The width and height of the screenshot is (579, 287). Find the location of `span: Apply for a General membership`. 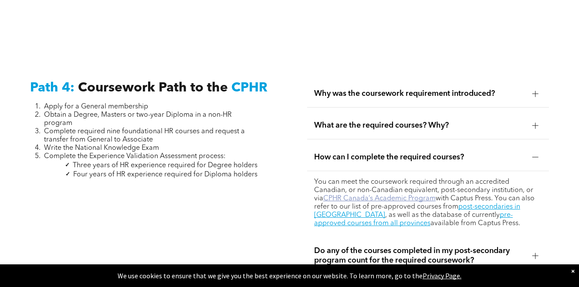

span: Apply for a General membership is located at coordinates (96, 107).